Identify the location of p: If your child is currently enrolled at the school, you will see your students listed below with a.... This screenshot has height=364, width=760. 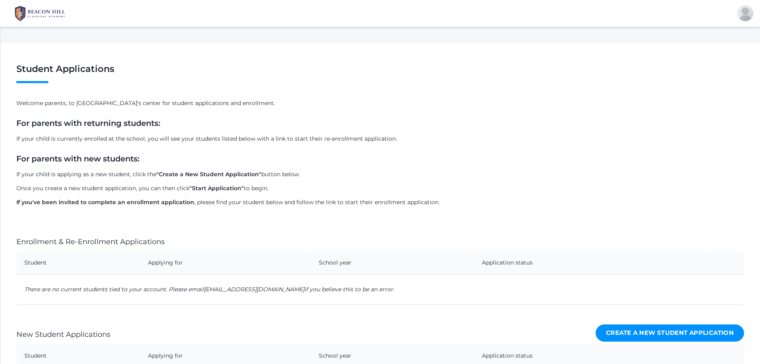
(380, 138).